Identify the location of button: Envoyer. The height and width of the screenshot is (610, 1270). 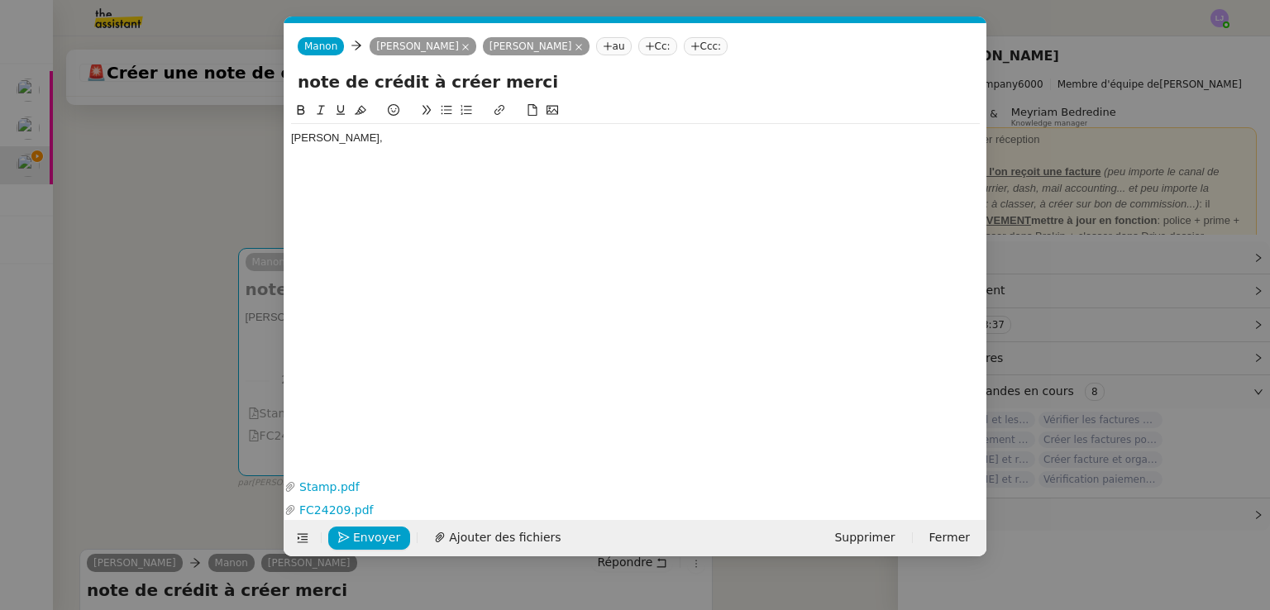
(369, 538).